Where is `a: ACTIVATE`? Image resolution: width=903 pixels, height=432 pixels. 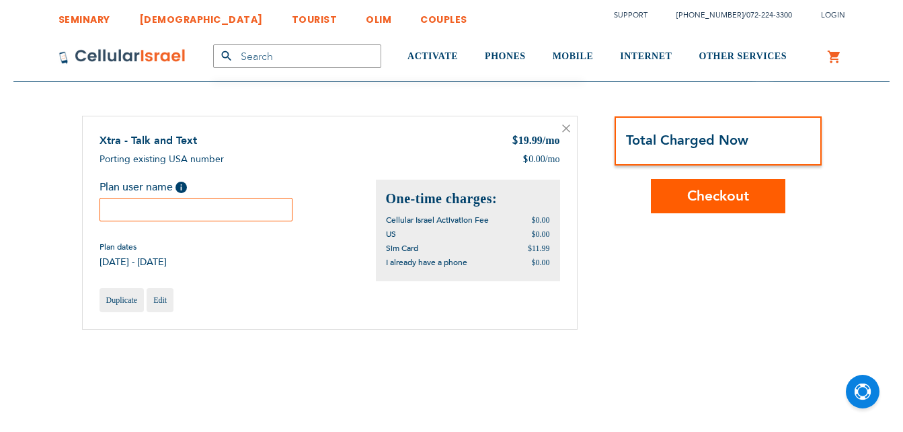 a: ACTIVATE is located at coordinates (433, 57).